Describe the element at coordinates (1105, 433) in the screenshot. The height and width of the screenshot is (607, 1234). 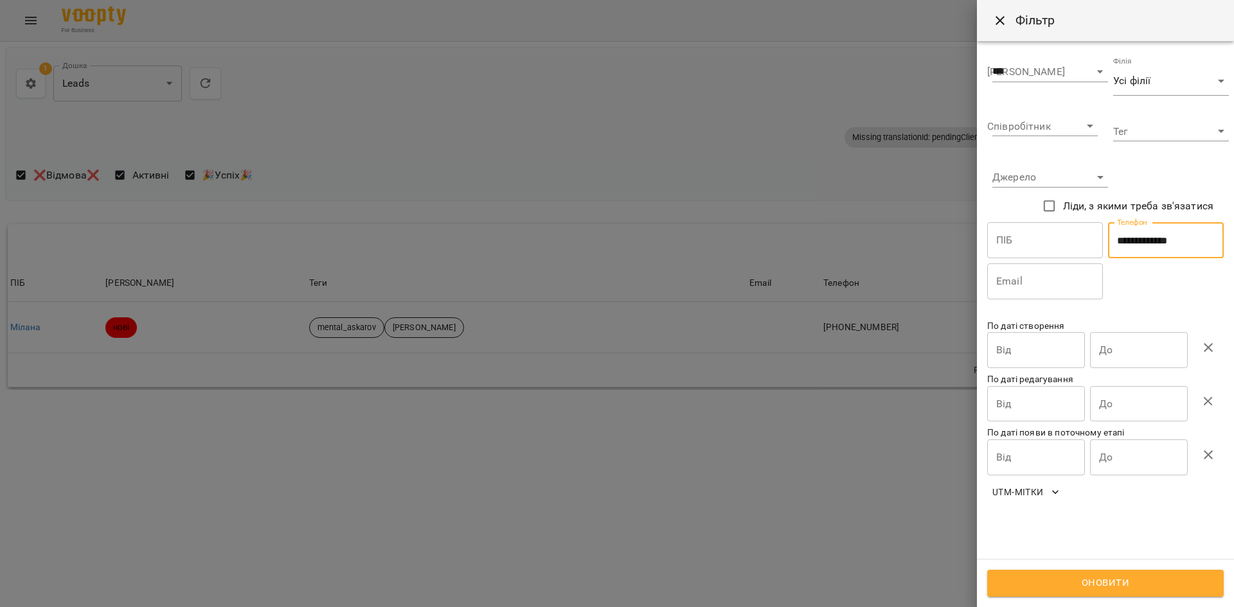
I see `p: По даті появи в поточному етапі` at that location.